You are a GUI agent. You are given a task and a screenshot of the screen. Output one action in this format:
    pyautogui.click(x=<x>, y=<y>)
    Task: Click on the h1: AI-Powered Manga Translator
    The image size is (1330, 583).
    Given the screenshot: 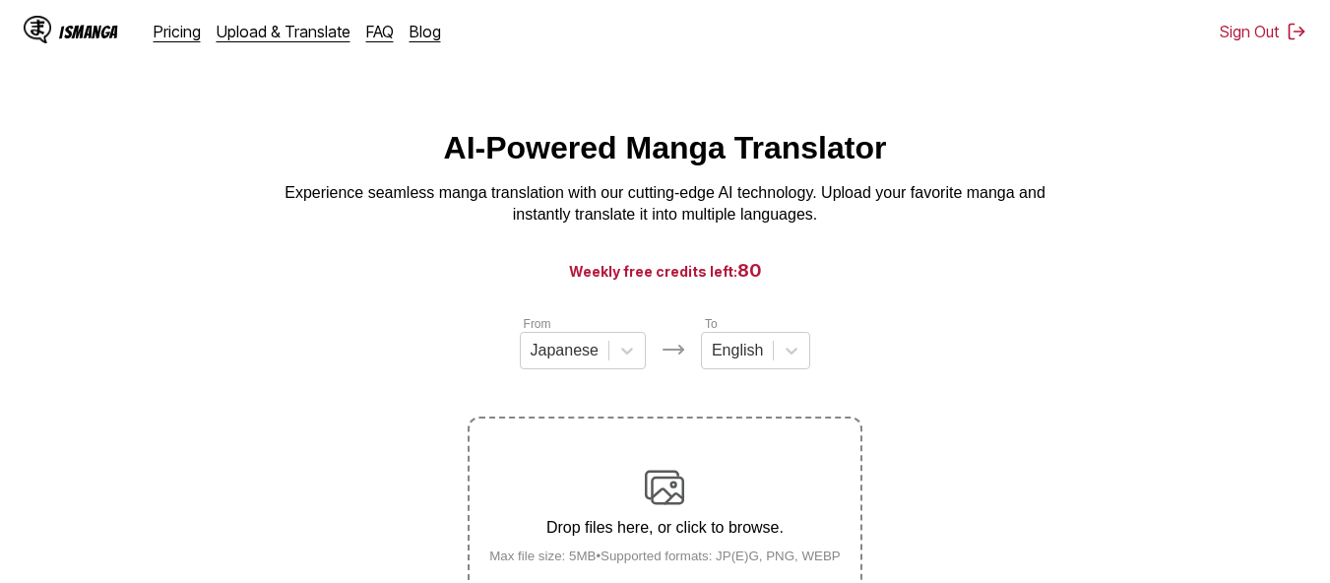 What is the action you would take?
    pyautogui.click(x=665, y=148)
    